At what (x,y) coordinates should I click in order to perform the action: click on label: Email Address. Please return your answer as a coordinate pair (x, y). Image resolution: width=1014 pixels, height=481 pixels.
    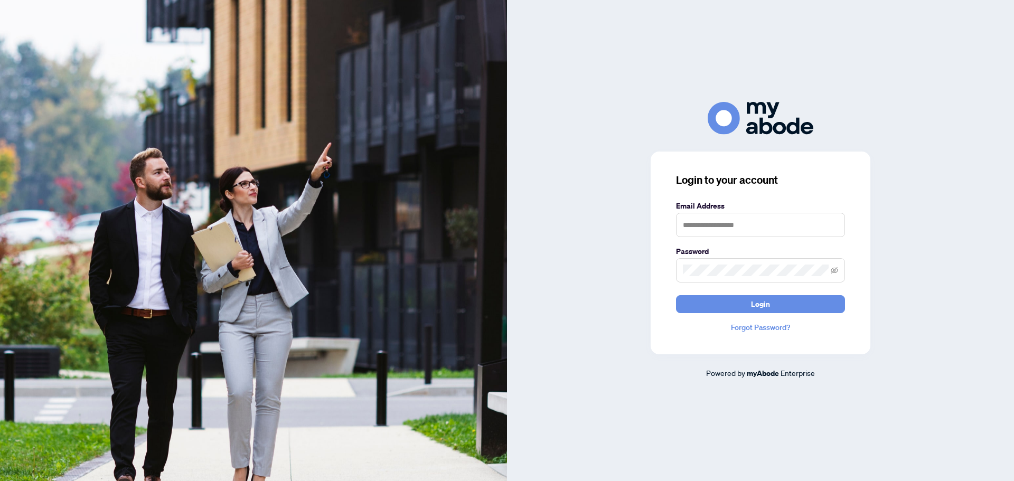
    Looking at the image, I should click on (760, 206).